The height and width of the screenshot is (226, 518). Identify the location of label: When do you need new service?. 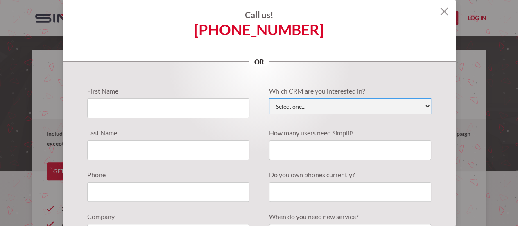
(350, 216).